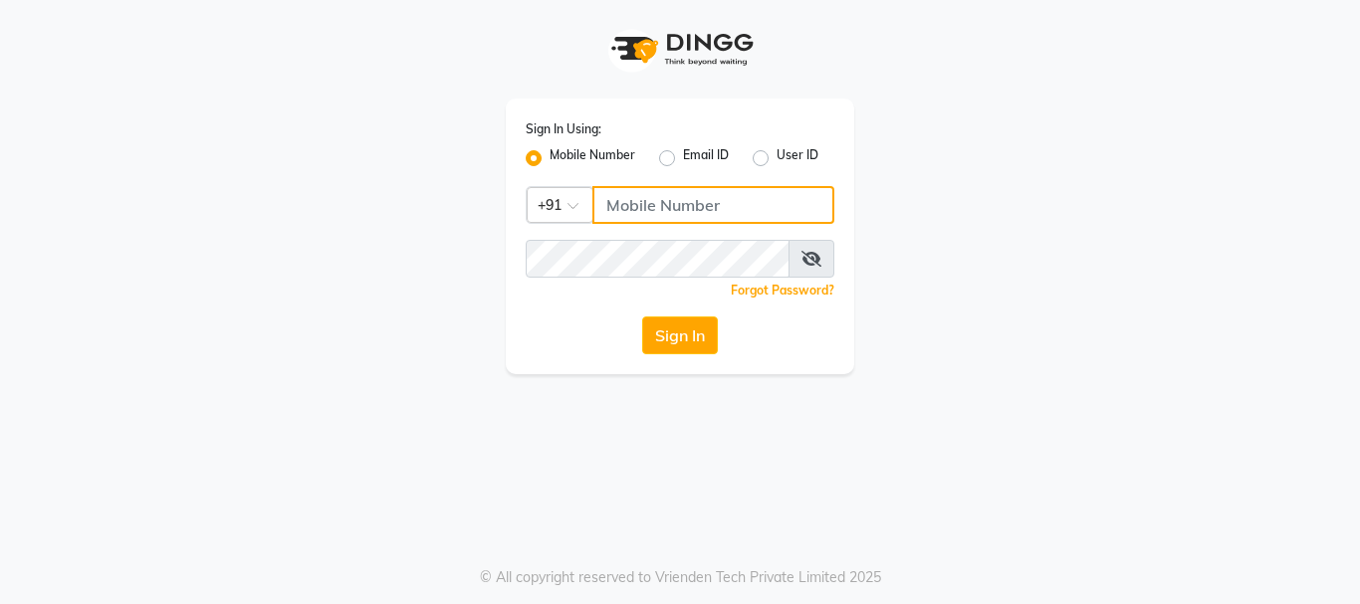  I want to click on a: Forgot Password?, so click(782, 290).